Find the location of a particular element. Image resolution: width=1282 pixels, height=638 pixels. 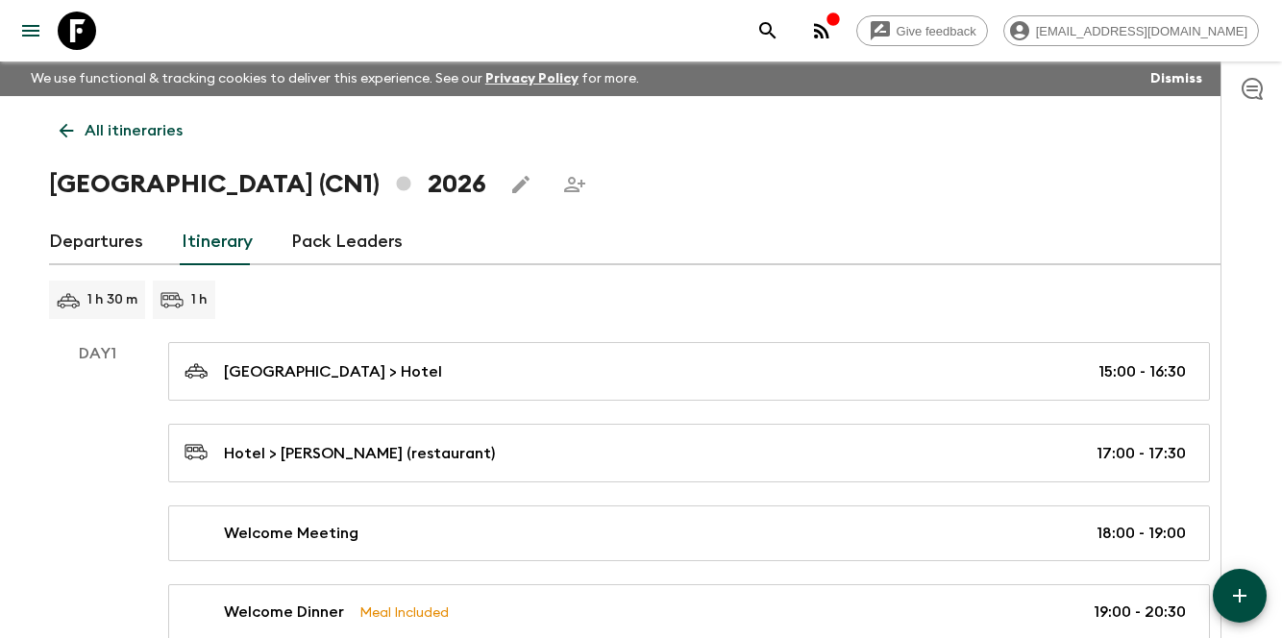

a: Privacy Policy is located at coordinates (531, 79).